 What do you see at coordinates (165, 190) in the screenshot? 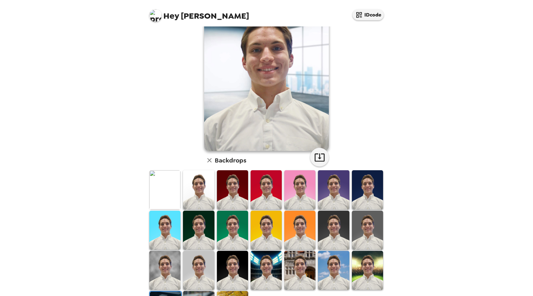
I see `img: Original` at bounding box center [165, 190].